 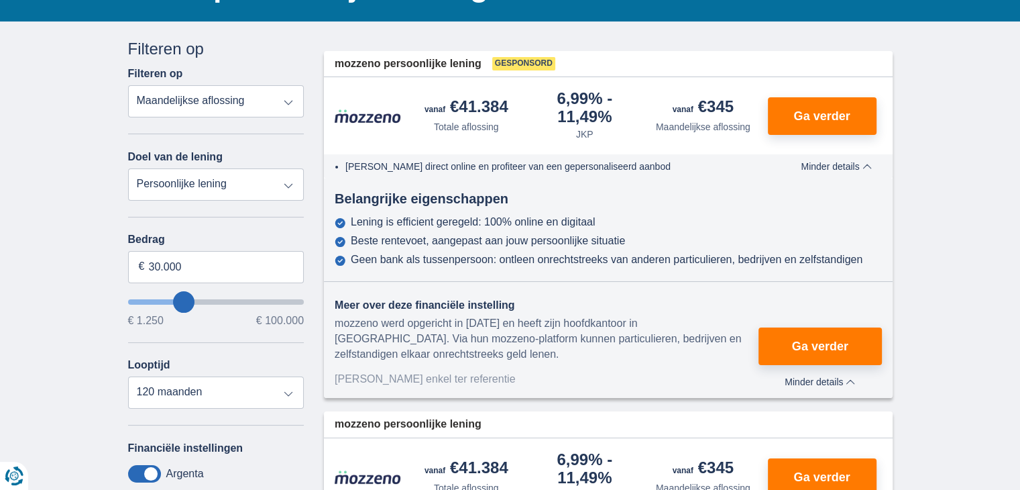 I want to click on input: wantToBorrow, so click(x=216, y=302).